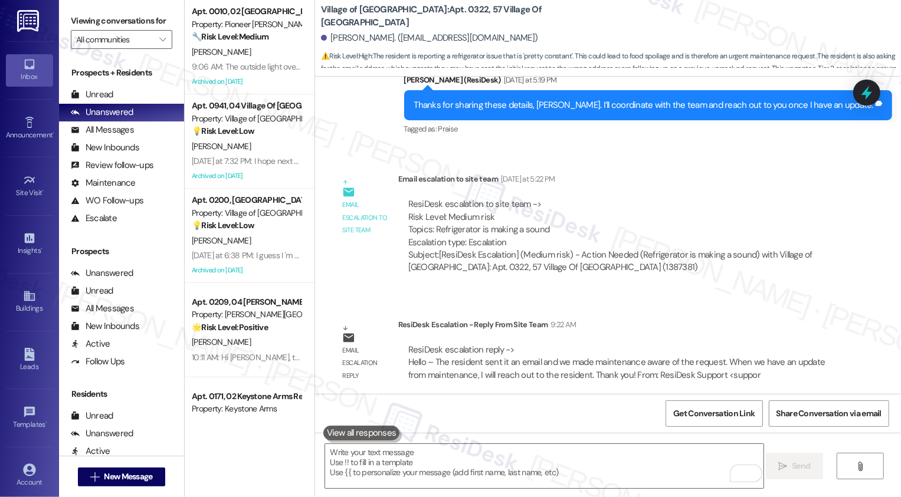  What do you see at coordinates (94, 218) in the screenshot?
I see `div: Escalate` at bounding box center [94, 218].